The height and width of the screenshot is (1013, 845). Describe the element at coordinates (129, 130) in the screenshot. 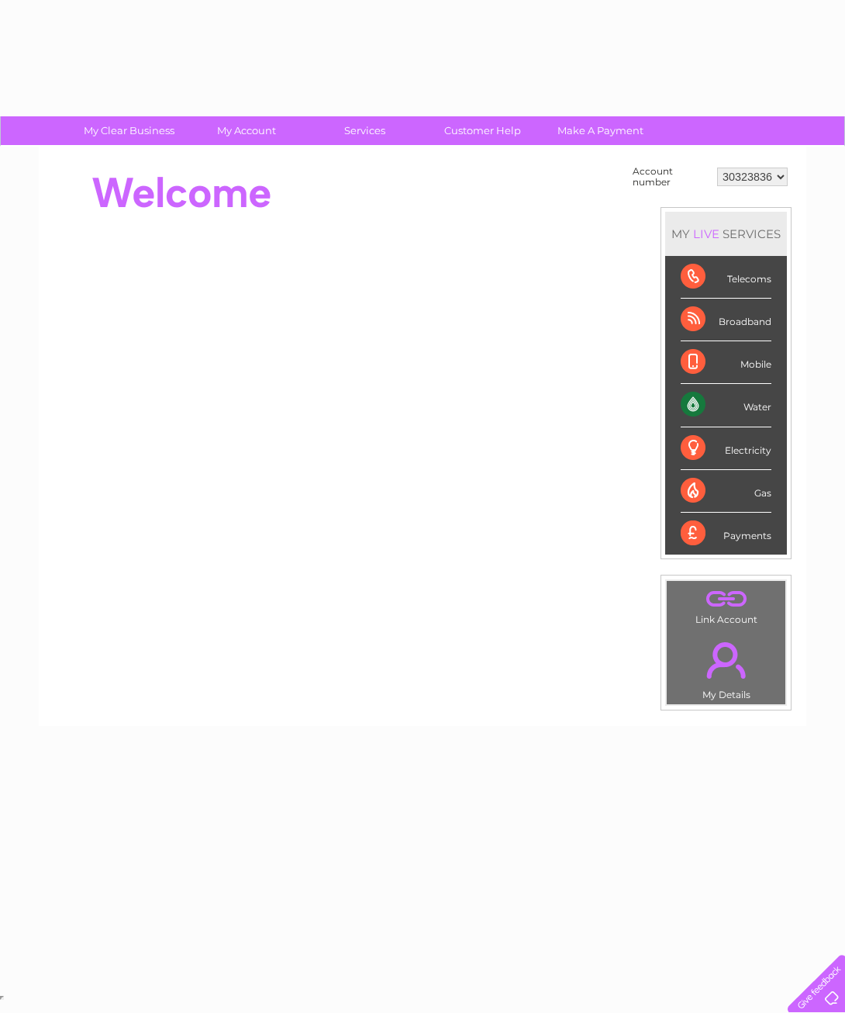

I see `a: My Clear Business` at that location.